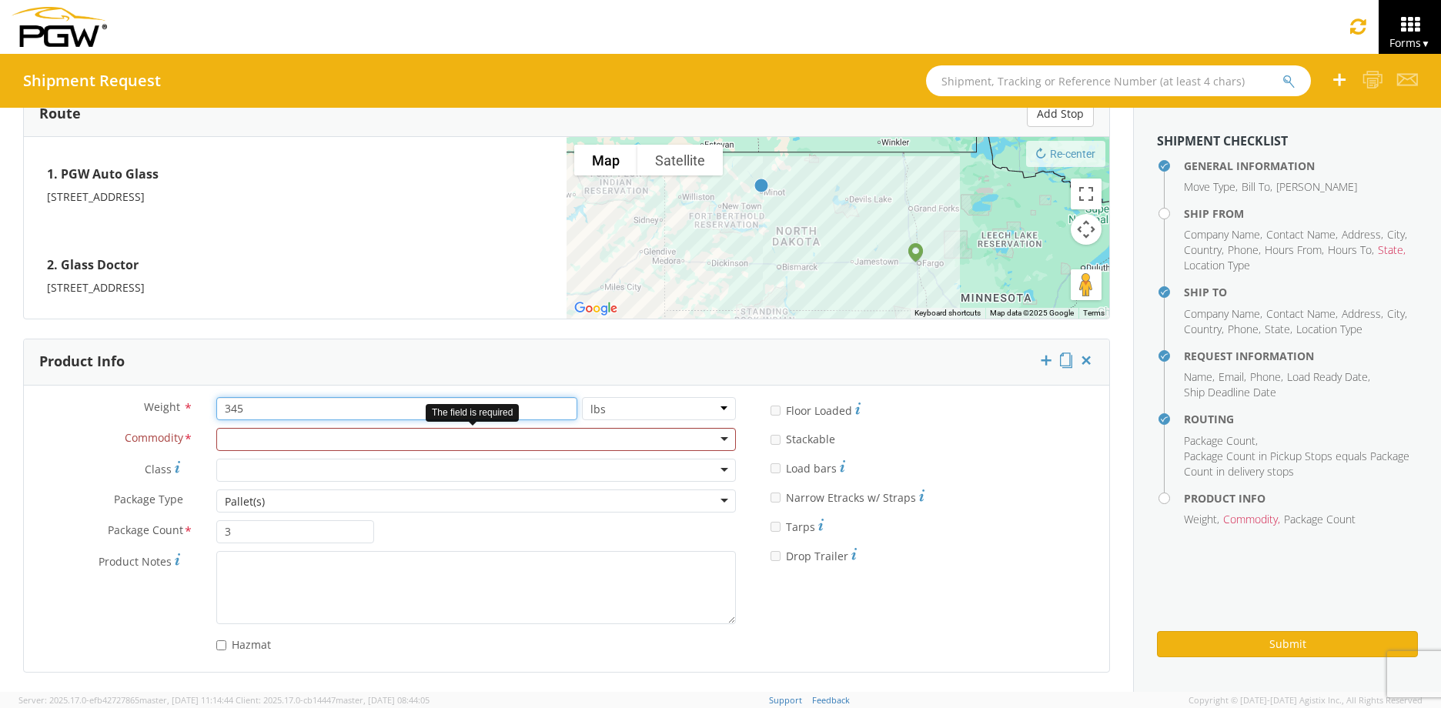 The image size is (1441, 708). I want to click on button: Show street map, so click(606, 160).